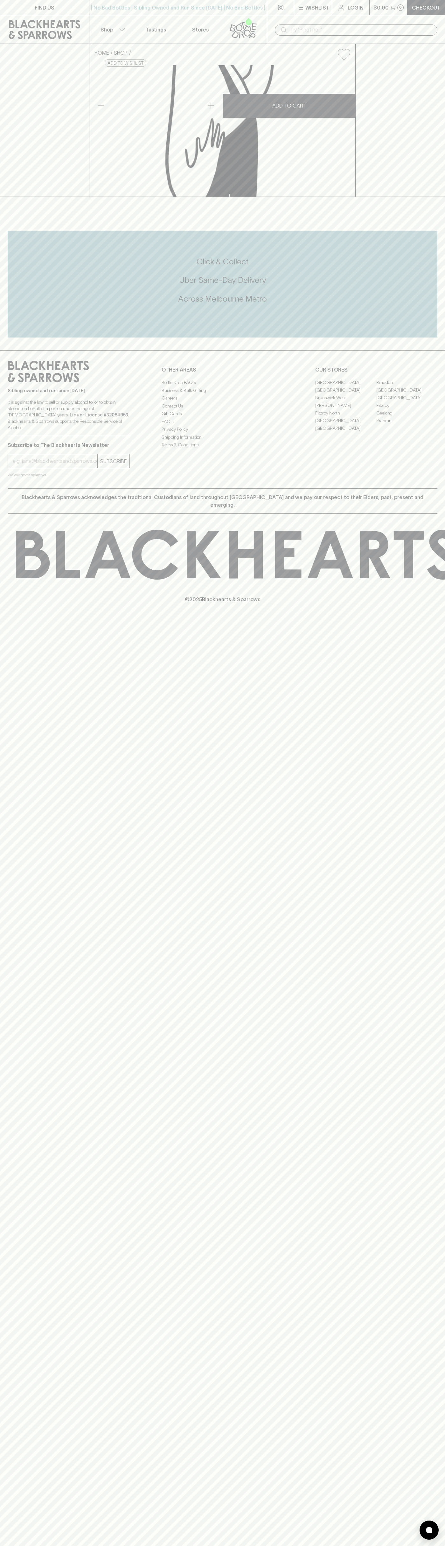 This screenshot has height=1546, width=445. Describe the element at coordinates (45, 8) in the screenshot. I see `p: FIND US` at that location.